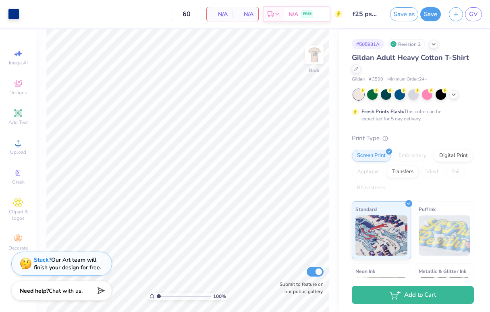  I want to click on span: Gildan, so click(358, 79).